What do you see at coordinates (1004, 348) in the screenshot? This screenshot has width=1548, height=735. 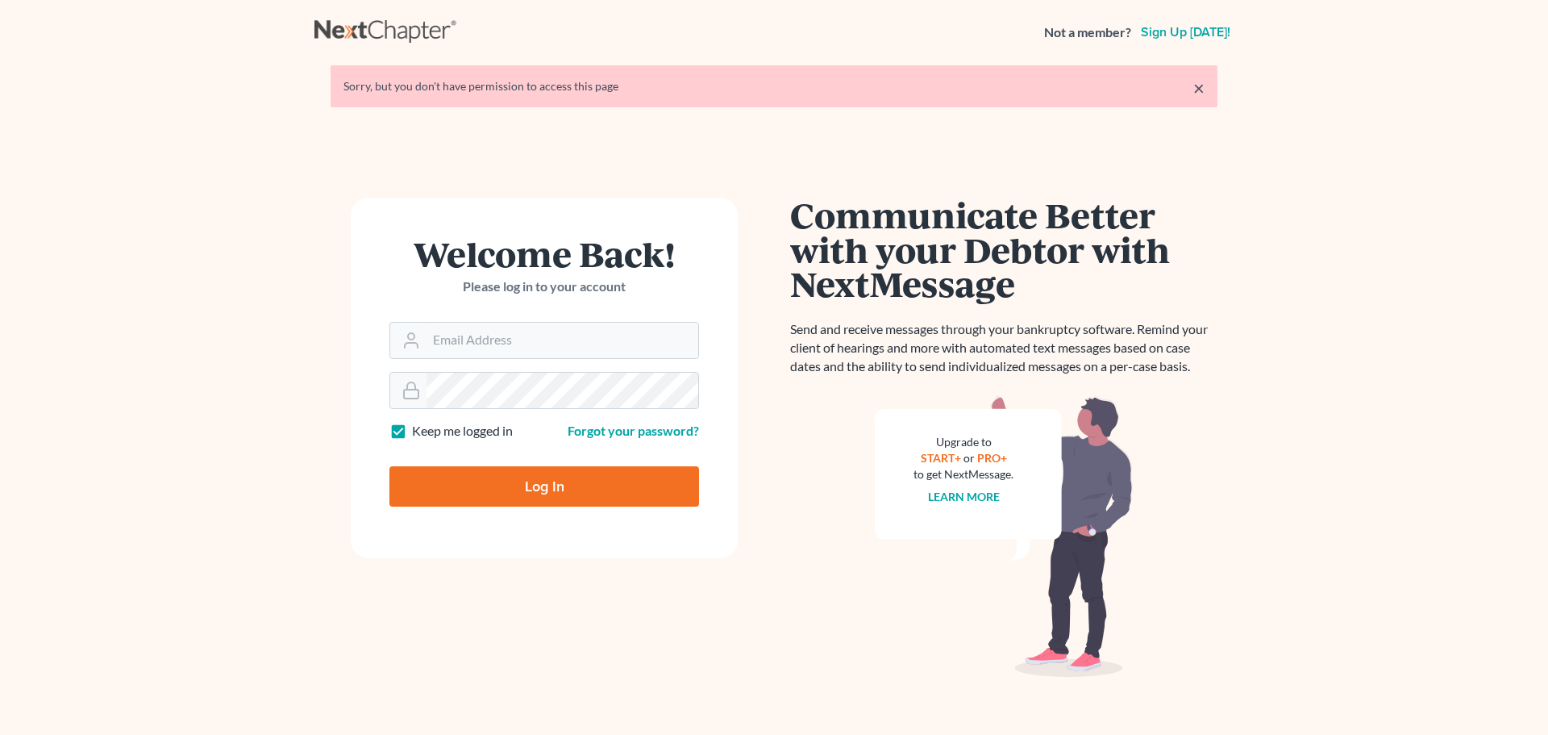 I see `p: Send and receive messages through your bankruptcy software. Remind your client of hearings and mo...` at bounding box center [1004, 348].